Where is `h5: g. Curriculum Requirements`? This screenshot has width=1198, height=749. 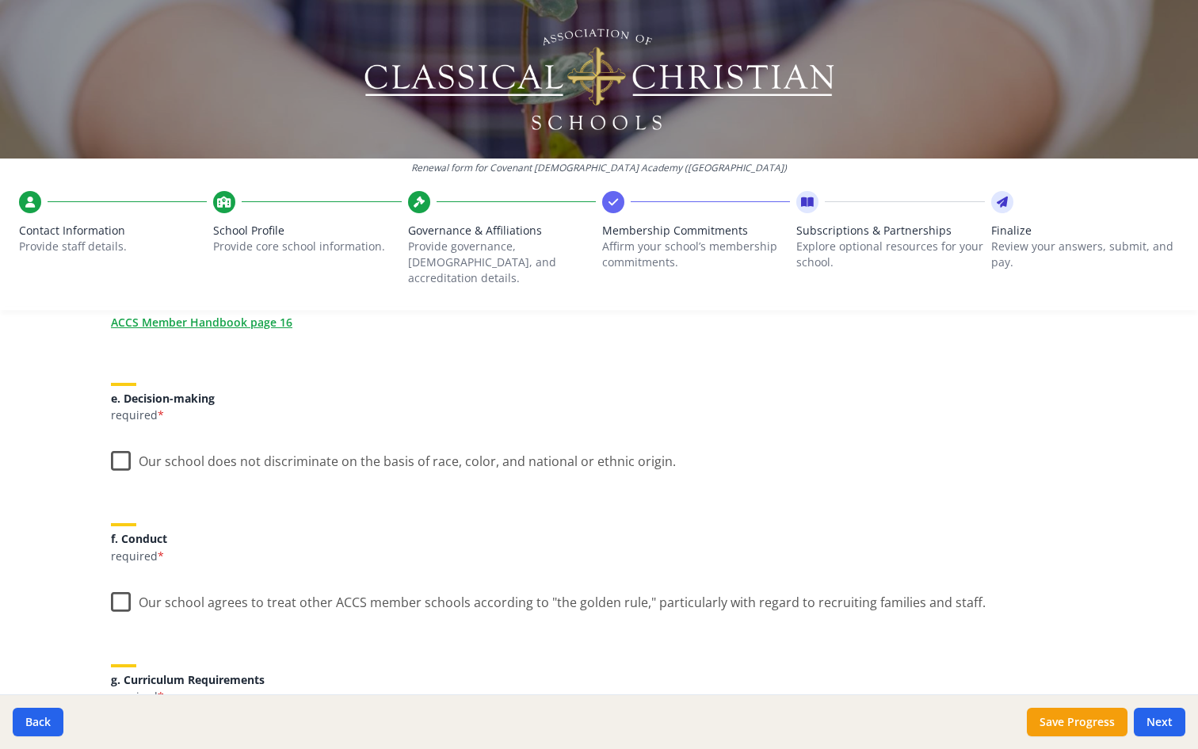 h5: g. Curriculum Requirements is located at coordinates (599, 679).